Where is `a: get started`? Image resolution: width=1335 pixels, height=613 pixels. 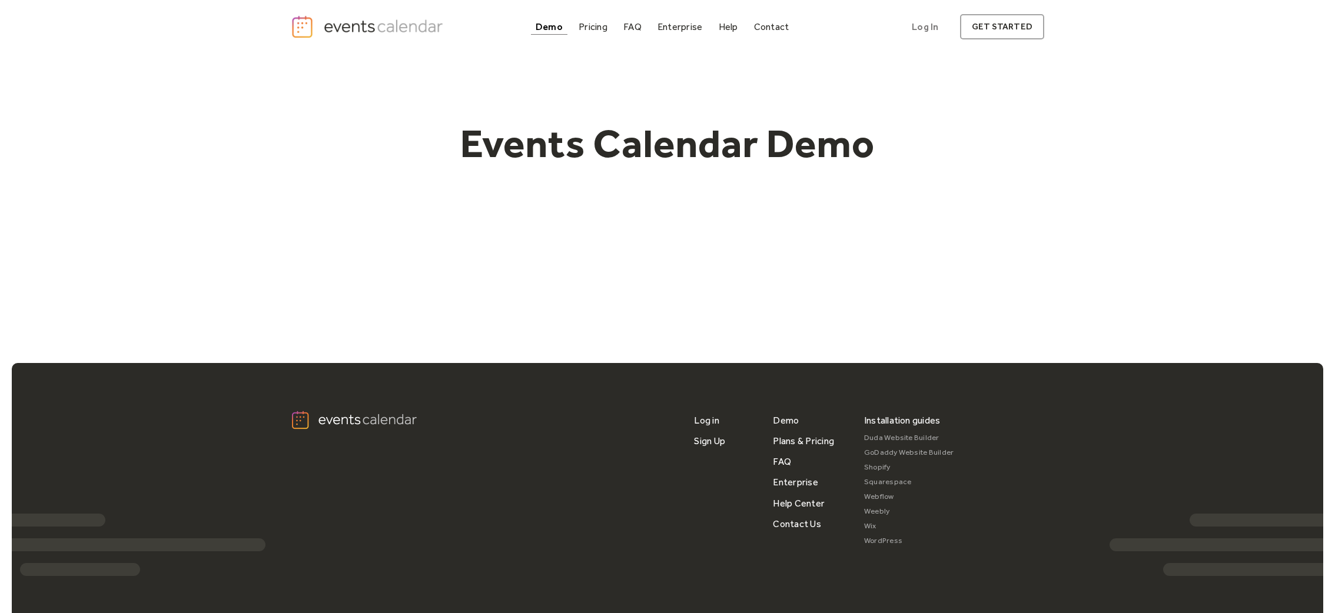 a: get started is located at coordinates (1002, 26).